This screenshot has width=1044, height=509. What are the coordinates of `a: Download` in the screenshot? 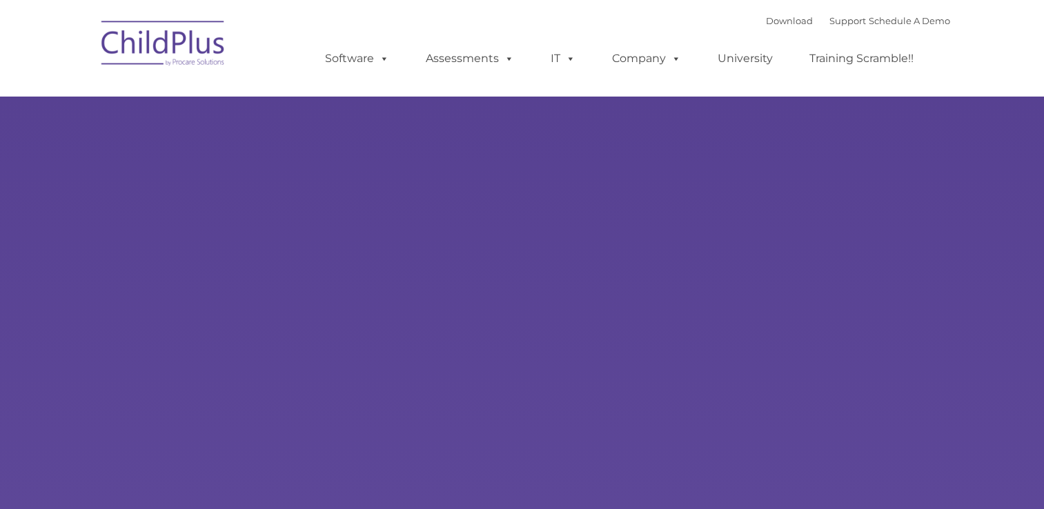 It's located at (790, 21).